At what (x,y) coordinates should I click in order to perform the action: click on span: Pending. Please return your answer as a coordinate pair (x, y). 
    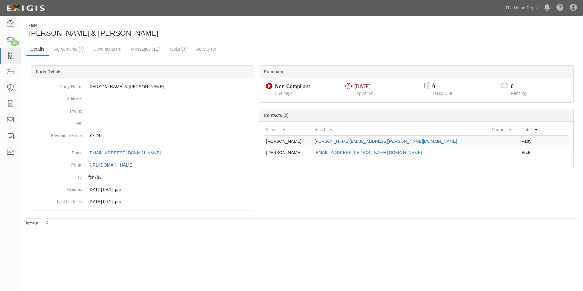
    Looking at the image, I should click on (518, 93).